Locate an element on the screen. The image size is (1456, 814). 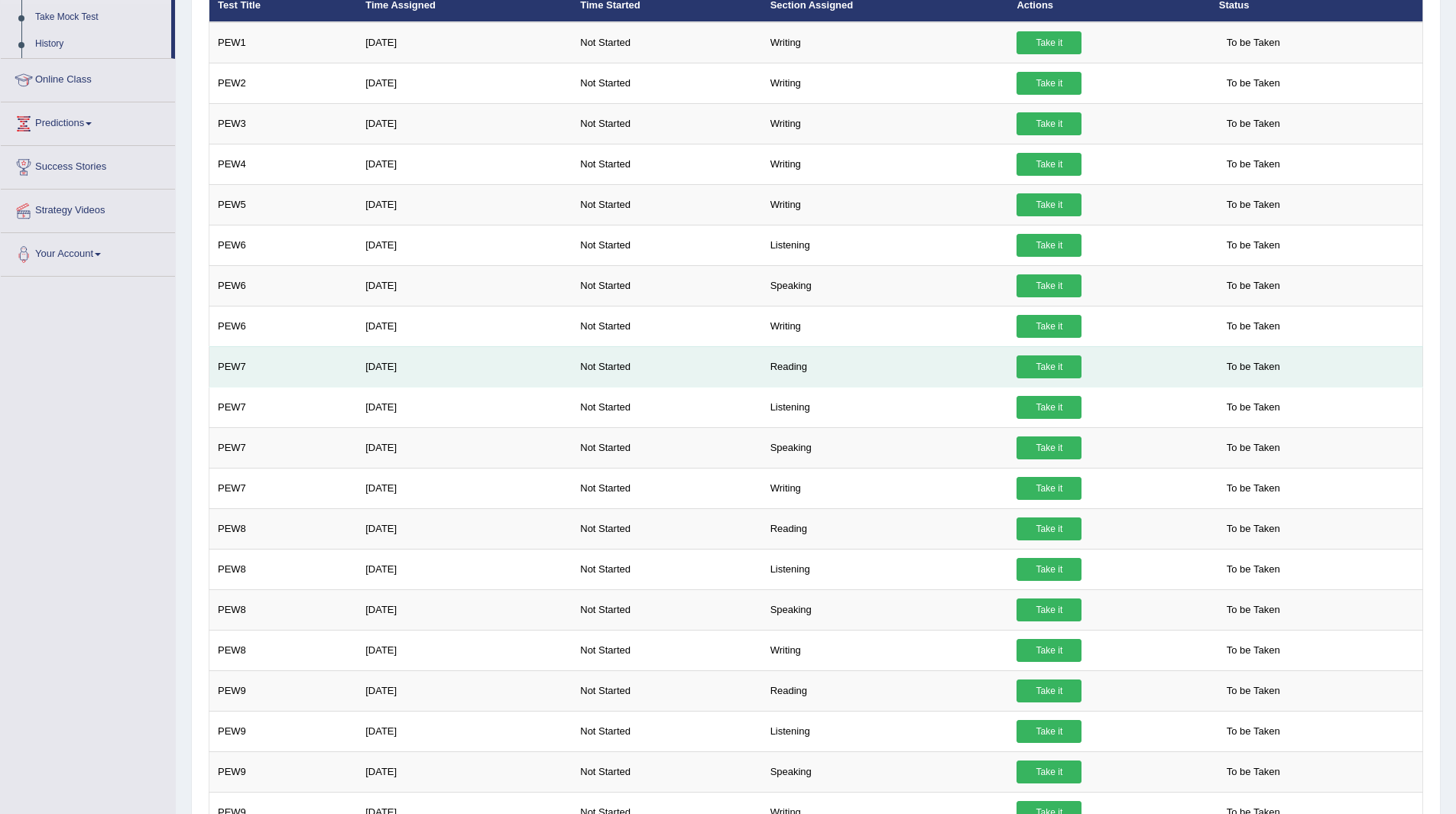
a: Strategy Videos is located at coordinates (88, 209).